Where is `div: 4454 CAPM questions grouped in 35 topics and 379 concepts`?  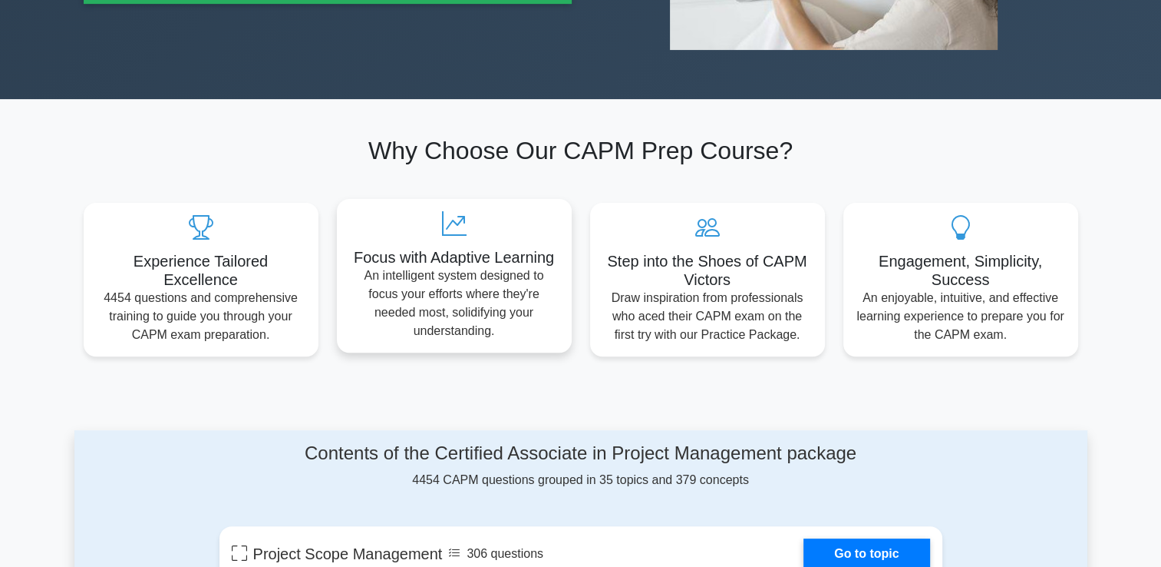 div: 4454 CAPM questions grouped in 35 topics and 379 concepts is located at coordinates (581, 465).